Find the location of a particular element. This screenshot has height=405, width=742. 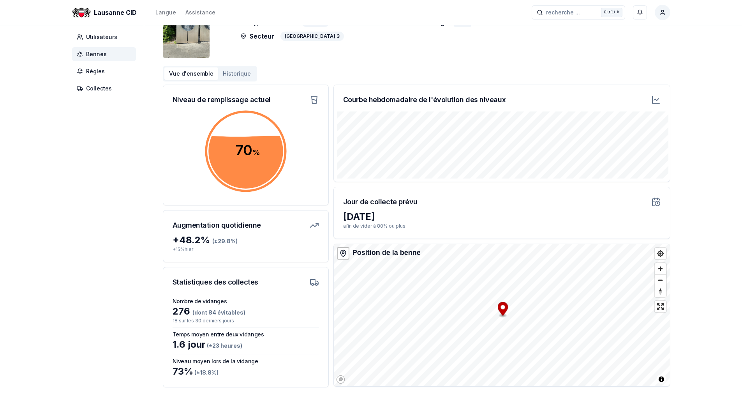

button: Reset bearing to north is located at coordinates (660, 291).